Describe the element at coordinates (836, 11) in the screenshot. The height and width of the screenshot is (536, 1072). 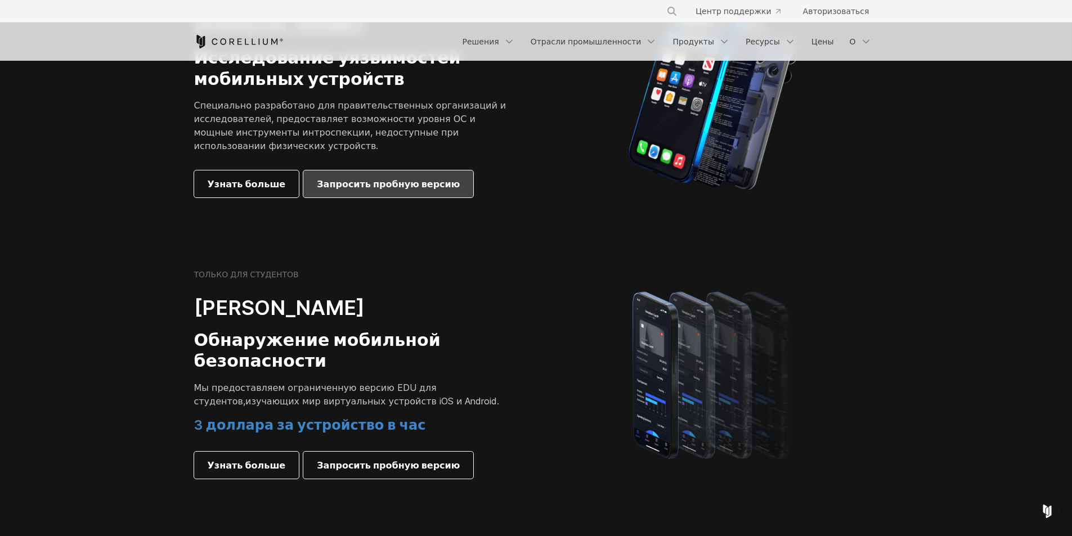
I see `font: Авторизоваться` at that location.